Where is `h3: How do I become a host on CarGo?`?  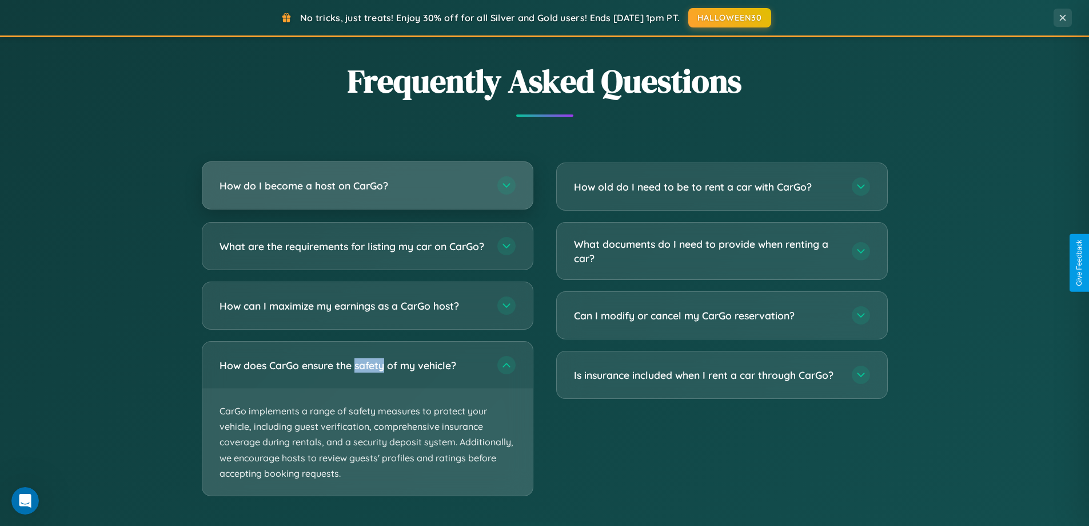
h3: How do I become a host on CarGo? is located at coordinates (353, 185).